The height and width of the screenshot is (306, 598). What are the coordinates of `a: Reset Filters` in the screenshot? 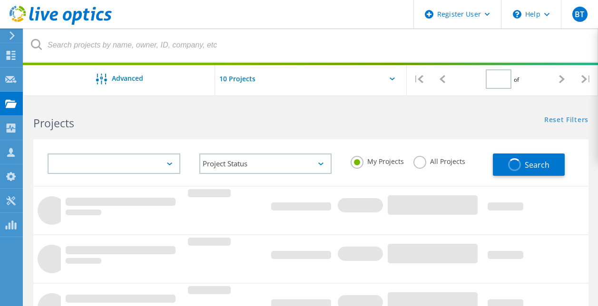 It's located at (566, 120).